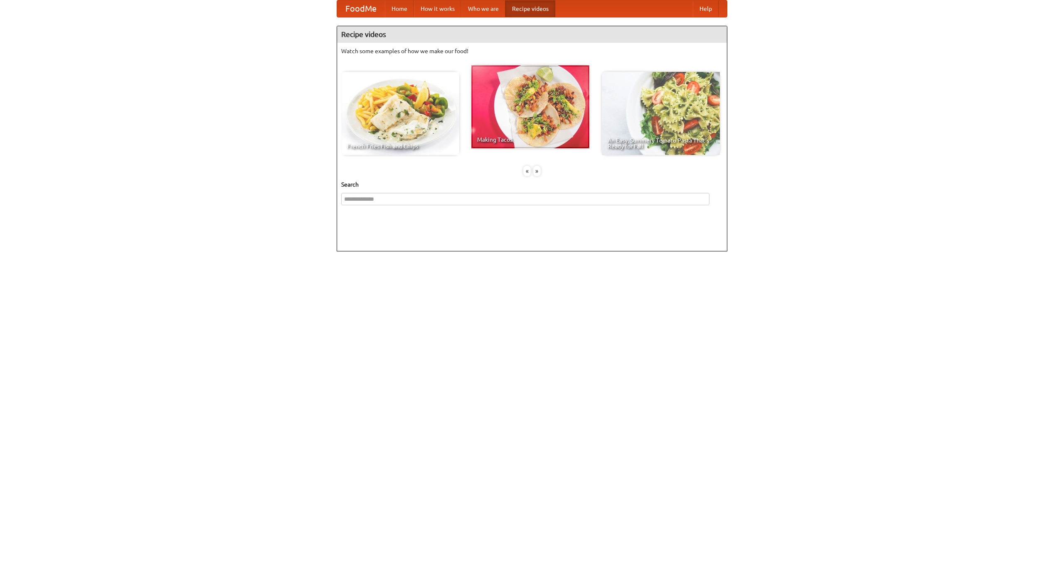 The width and height of the screenshot is (1064, 588). What do you see at coordinates (531, 9) in the screenshot?
I see `a: Recipe videos` at bounding box center [531, 9].